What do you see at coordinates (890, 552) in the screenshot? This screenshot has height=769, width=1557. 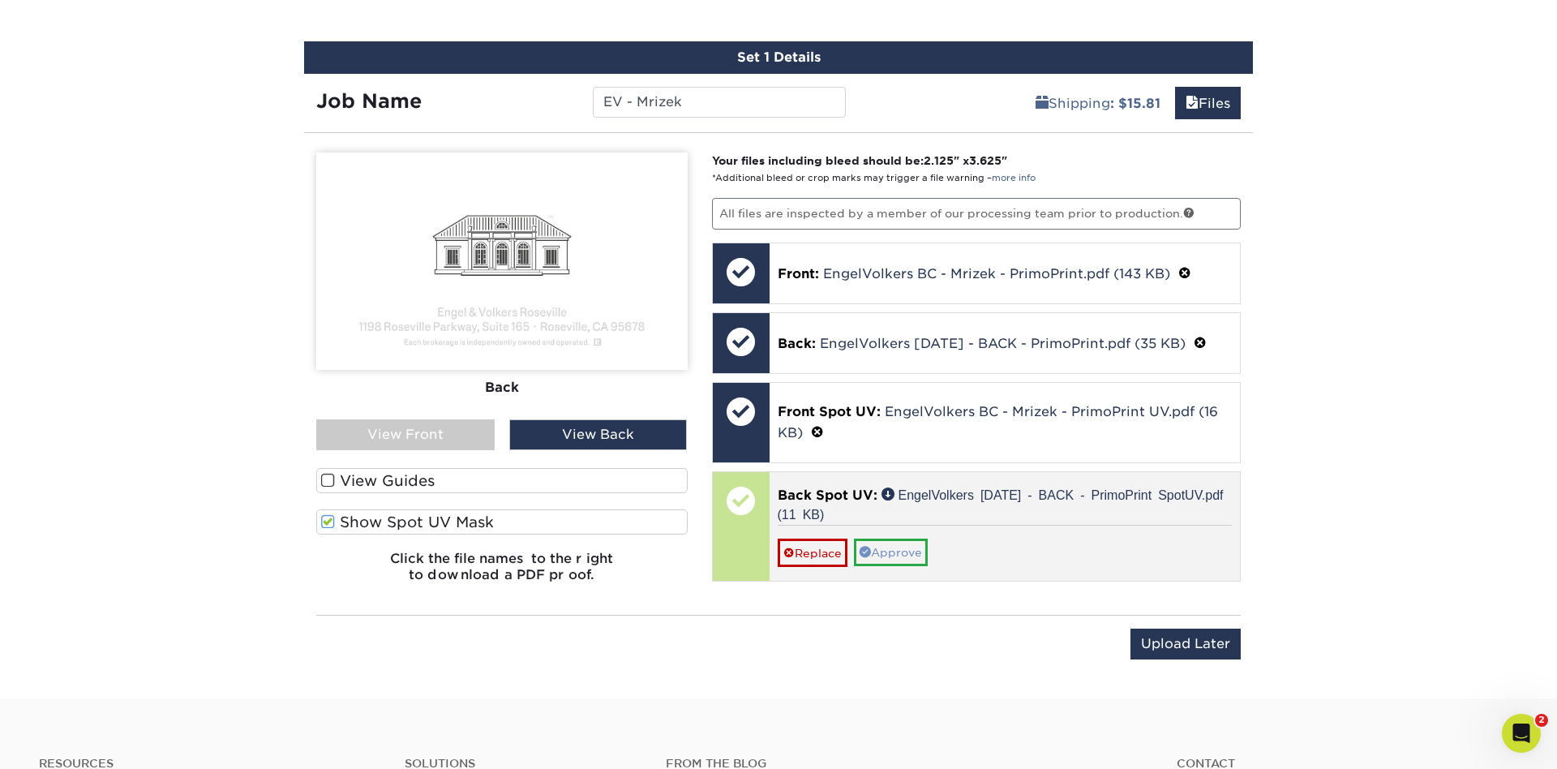 I see `a: Approve` at bounding box center [890, 552].